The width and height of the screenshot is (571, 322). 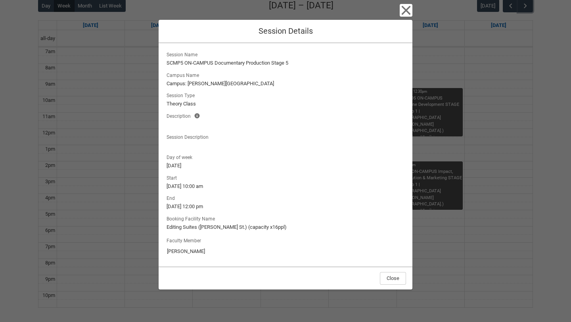 I want to click on lightning-formatted-text: SCMP5 ON-CAMPUS Documentary Production Stage 5, so click(x=285, y=63).